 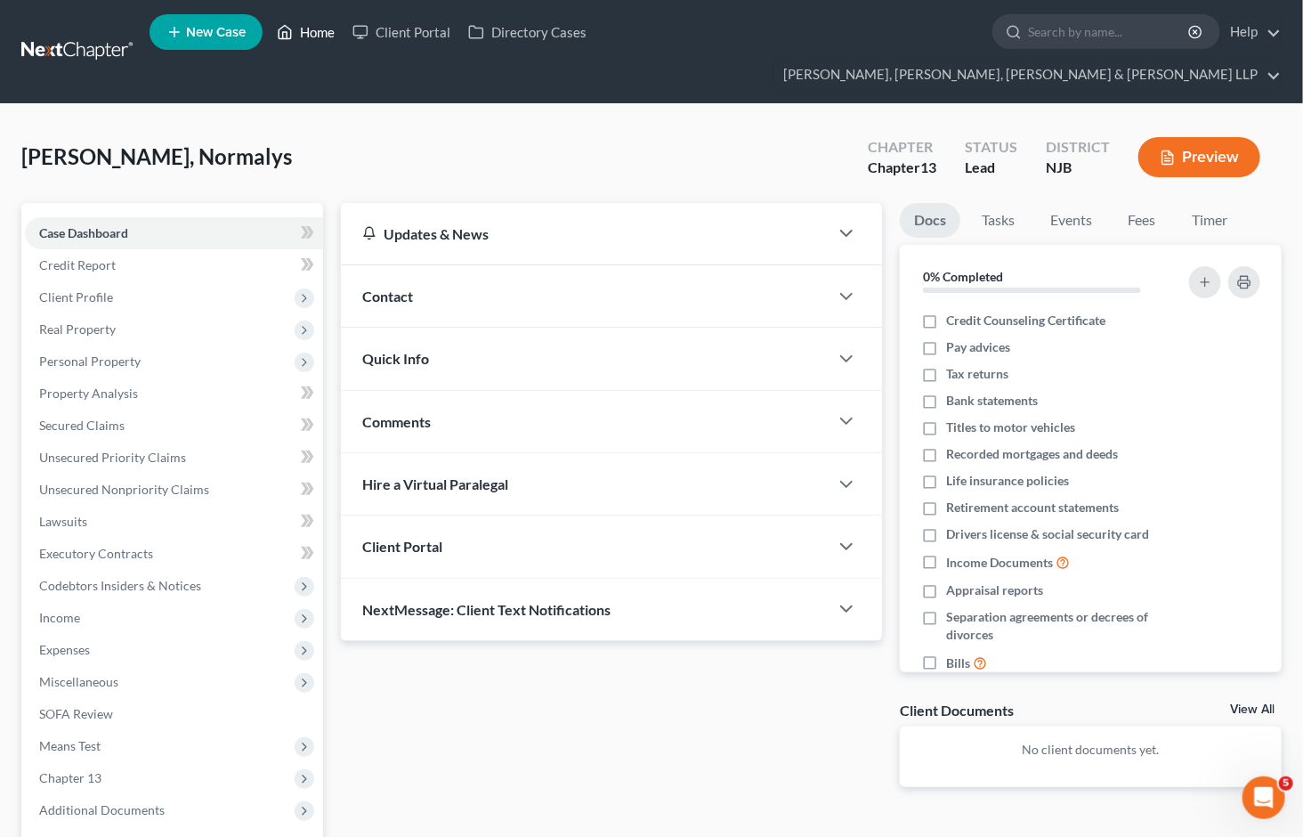 I want to click on span: Case Dashboard, so click(x=84, y=232).